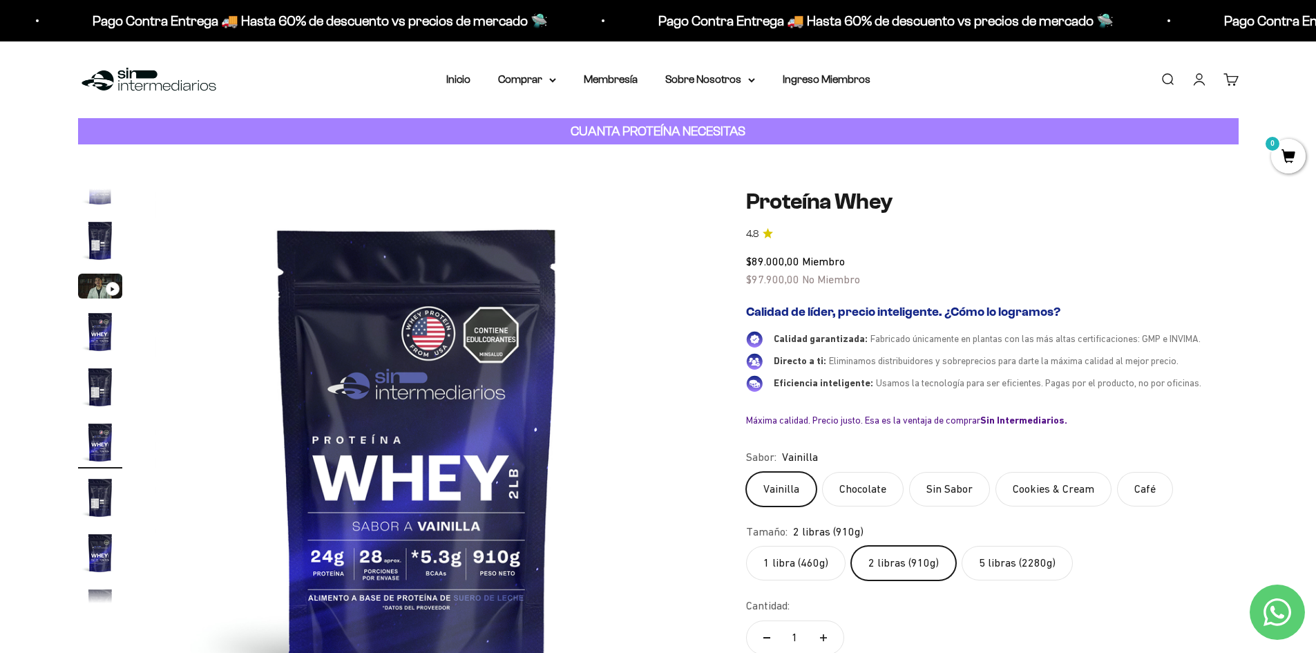 This screenshot has width=1316, height=653. I want to click on mark: 0, so click(1272, 144).